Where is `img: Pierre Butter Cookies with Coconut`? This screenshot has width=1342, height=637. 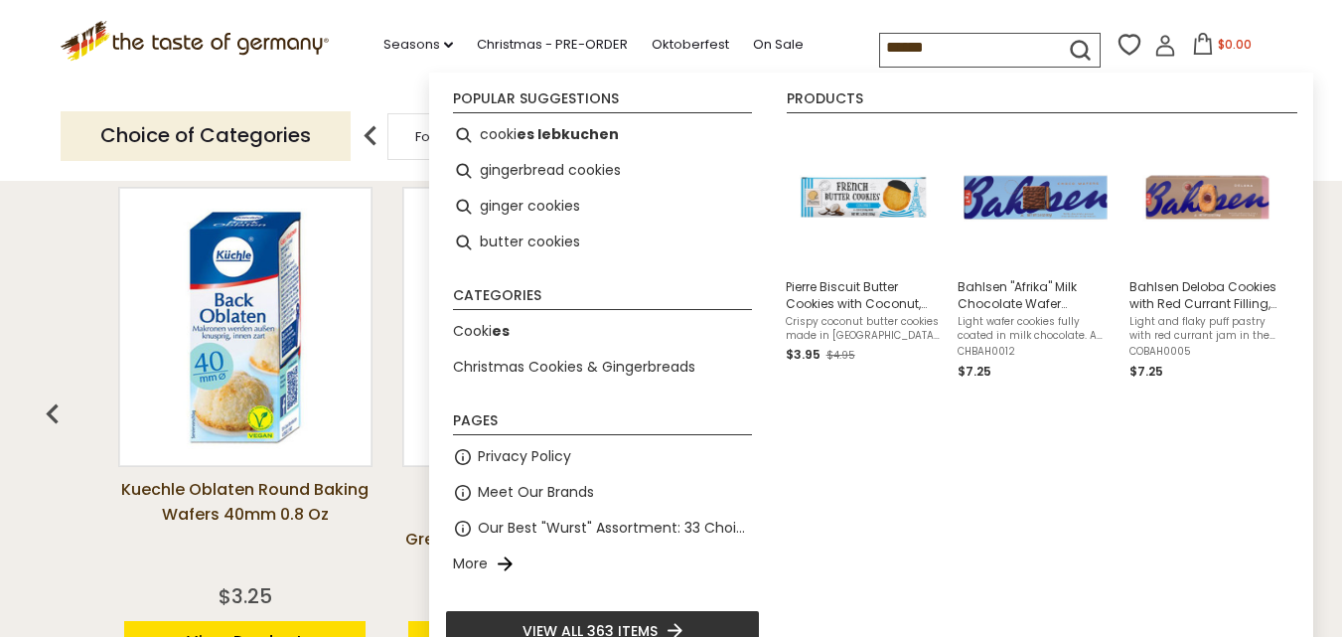 img: Pierre Butter Cookies with Coconut is located at coordinates (863, 197).